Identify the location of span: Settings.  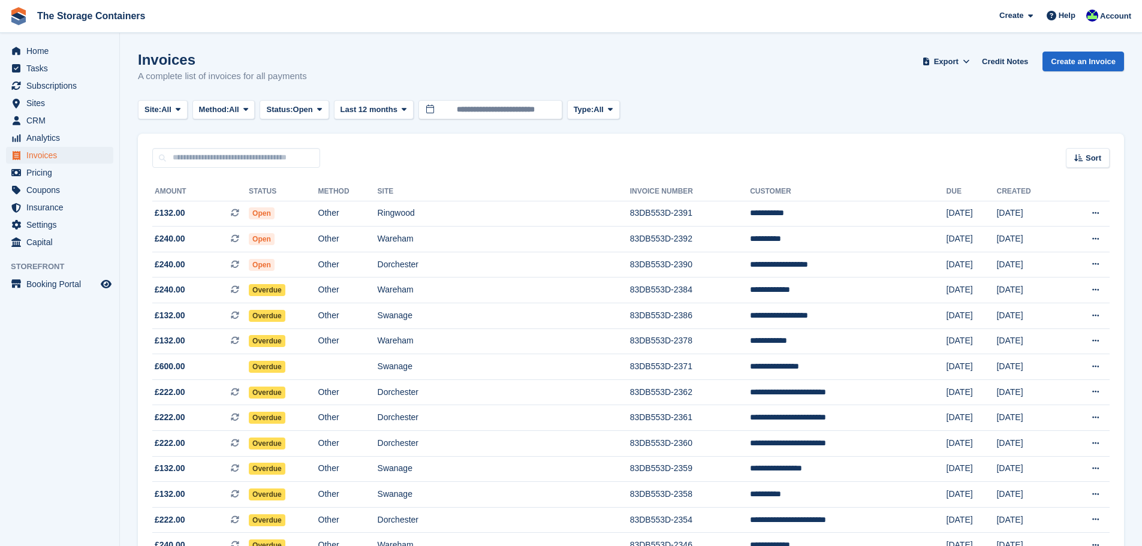
(62, 225).